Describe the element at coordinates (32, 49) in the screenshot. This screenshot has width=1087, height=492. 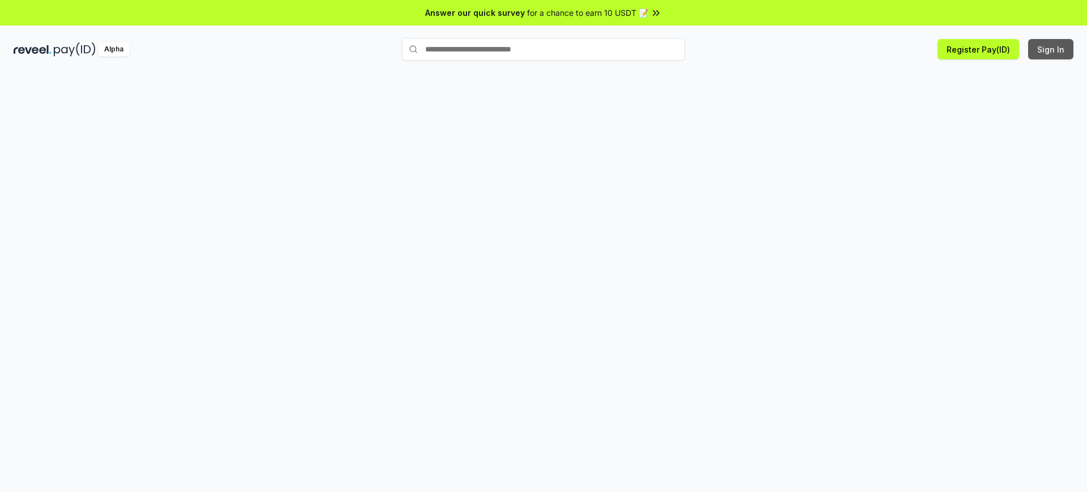
I see `img: reveel_dark` at that location.